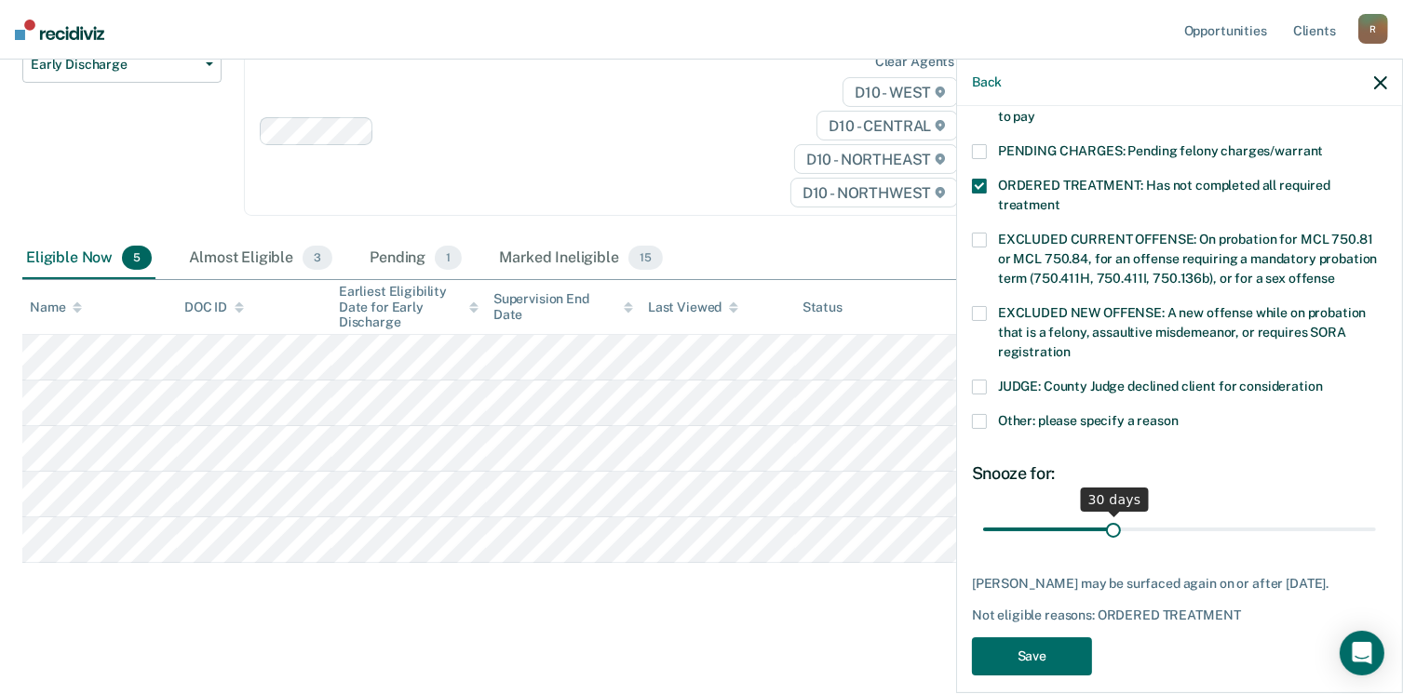  I want to click on span: Early Discharge, so click(115, 64).